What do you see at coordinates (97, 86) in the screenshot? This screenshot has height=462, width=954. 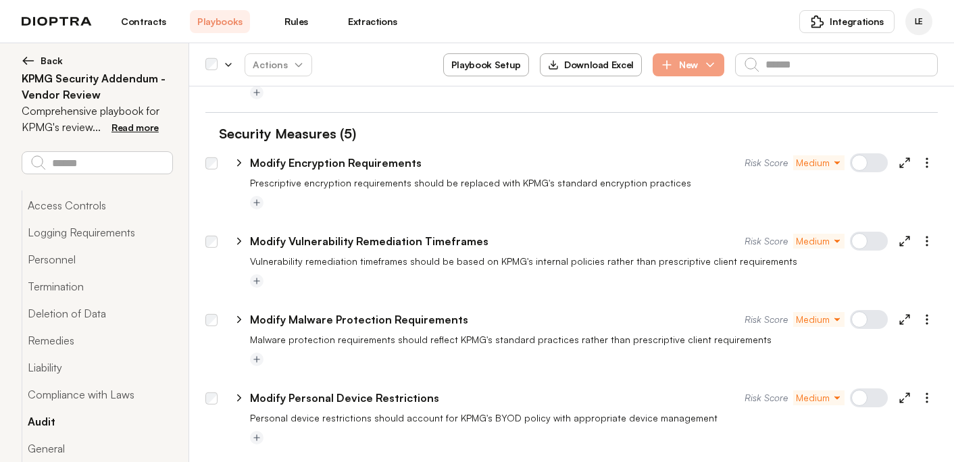 I see `h2: KPMG Security Addendum - Vendor Review` at bounding box center [97, 86].